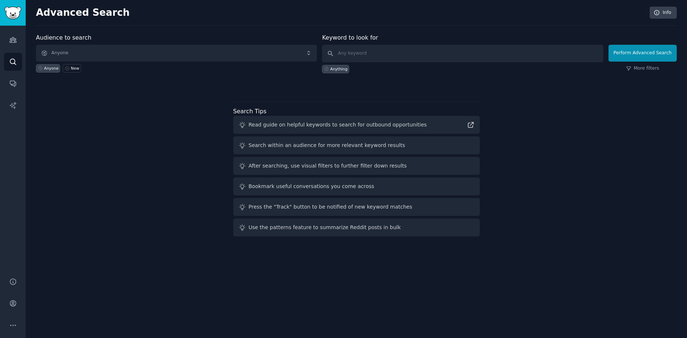 This screenshot has width=687, height=338. I want to click on a: New, so click(71, 68).